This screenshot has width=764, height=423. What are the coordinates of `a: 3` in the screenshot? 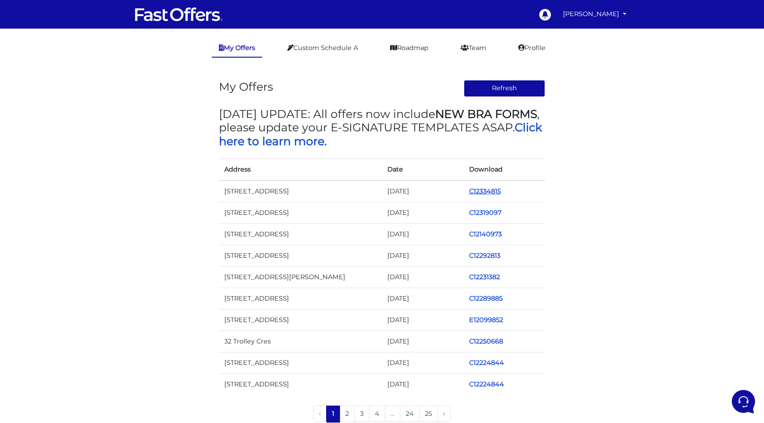 It's located at (362, 414).